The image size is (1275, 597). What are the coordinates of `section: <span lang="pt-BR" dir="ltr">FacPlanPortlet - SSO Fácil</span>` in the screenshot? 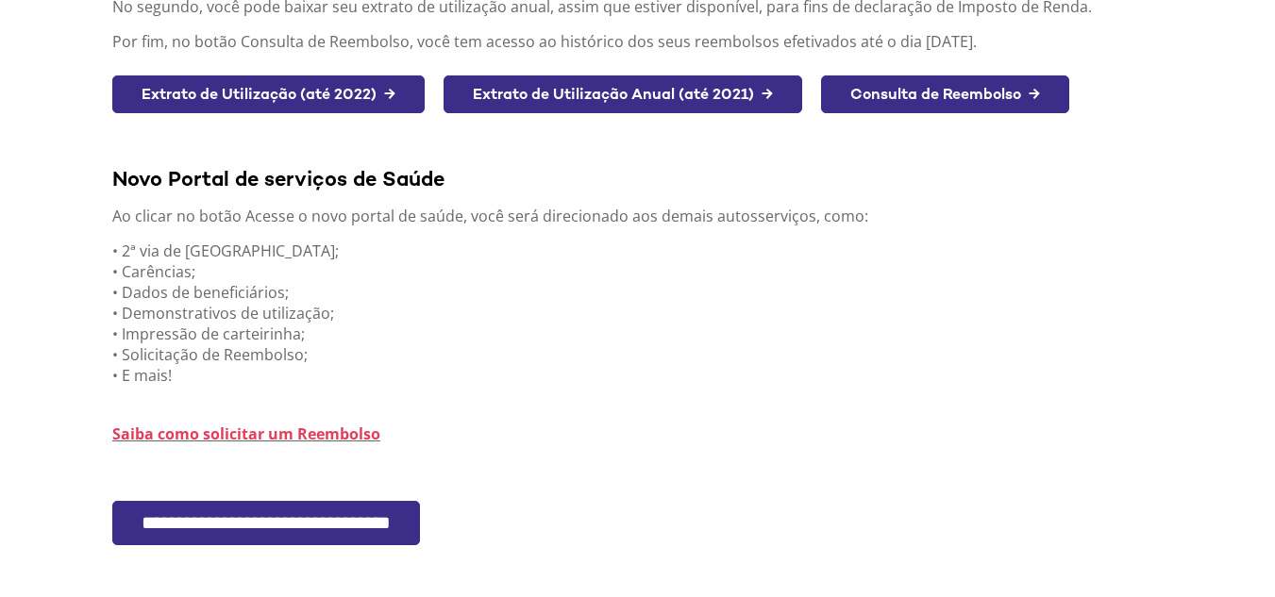 It's located at (645, 546).